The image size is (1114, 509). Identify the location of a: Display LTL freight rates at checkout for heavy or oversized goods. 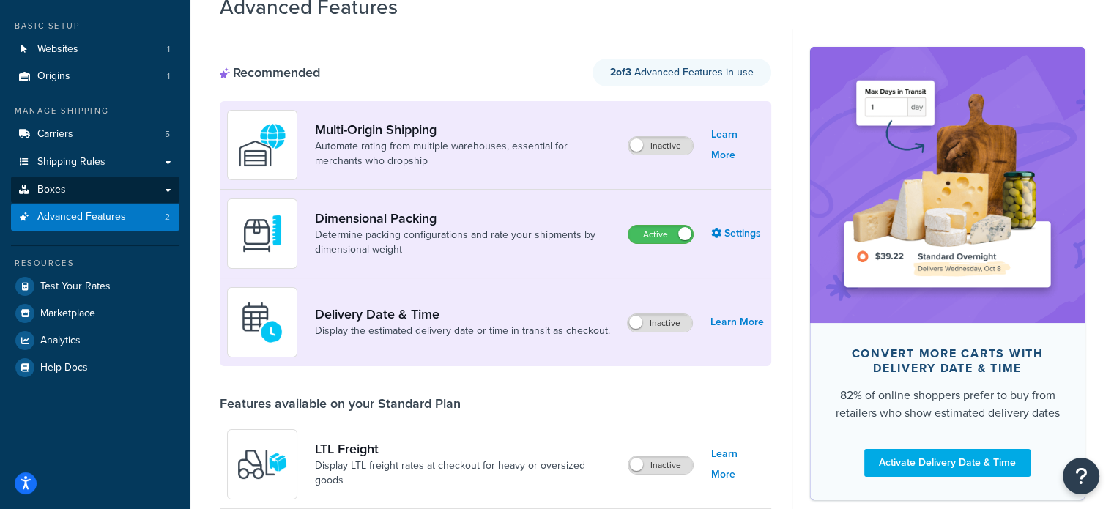
(465, 473).